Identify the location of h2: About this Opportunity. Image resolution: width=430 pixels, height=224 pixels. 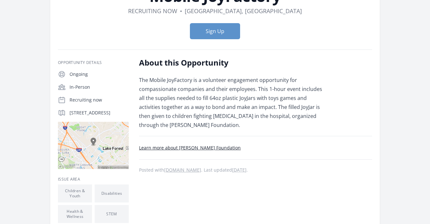
(233, 63).